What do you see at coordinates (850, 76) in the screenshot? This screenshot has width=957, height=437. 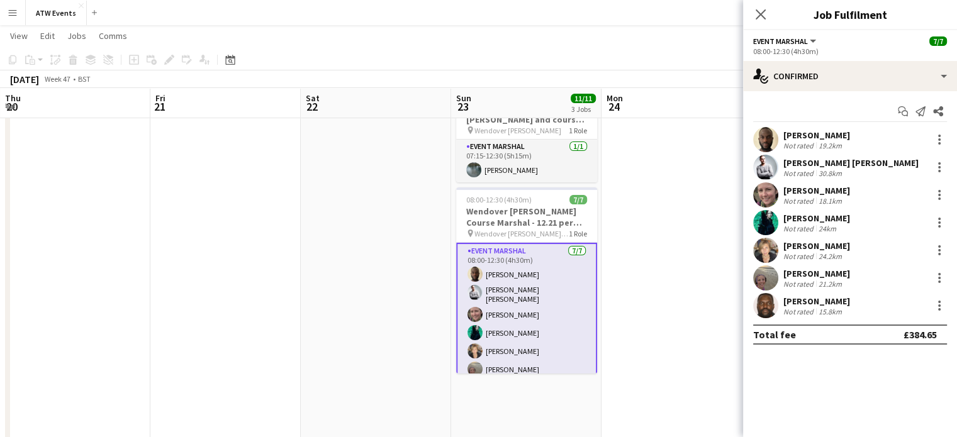 I see `div: Confirmed` at bounding box center [850, 76].